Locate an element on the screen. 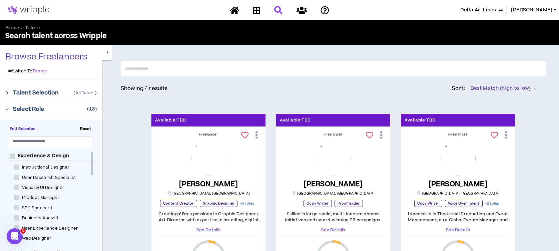  p: Select Role is located at coordinates (29, 109).